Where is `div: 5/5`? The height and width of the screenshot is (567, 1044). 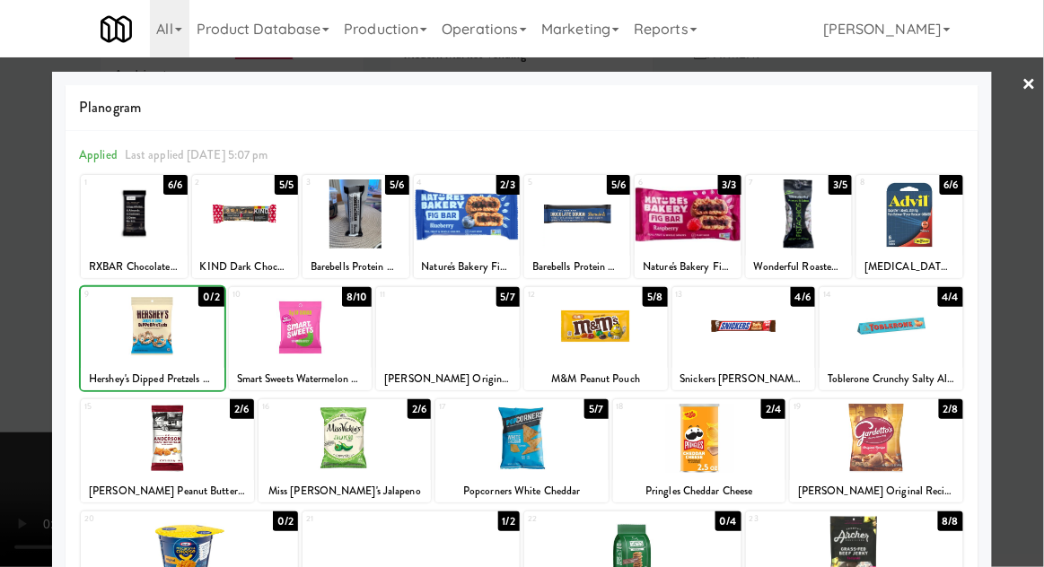
div: 5/5 is located at coordinates (286, 185).